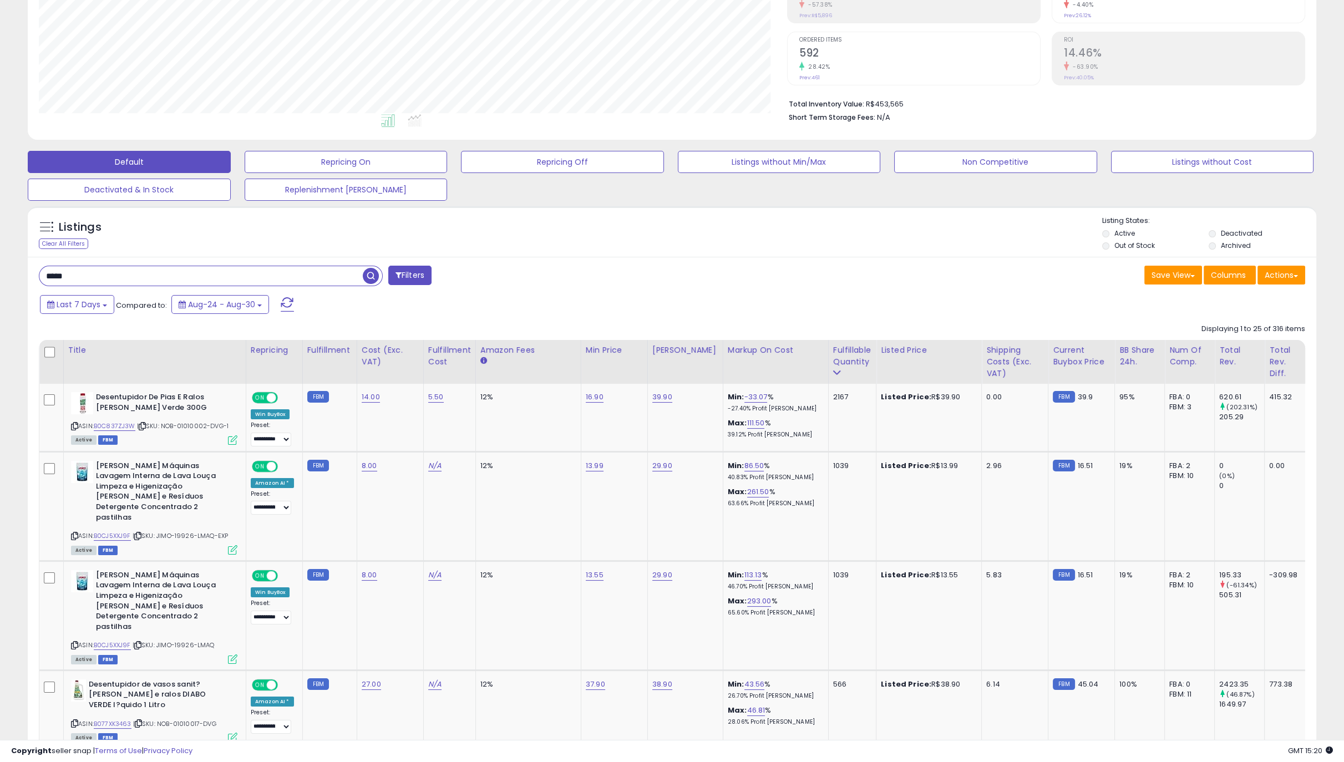 Image resolution: width=1344 pixels, height=762 pixels. What do you see at coordinates (1138, 575) in the screenshot?
I see `div: 19%` at bounding box center [1138, 575].